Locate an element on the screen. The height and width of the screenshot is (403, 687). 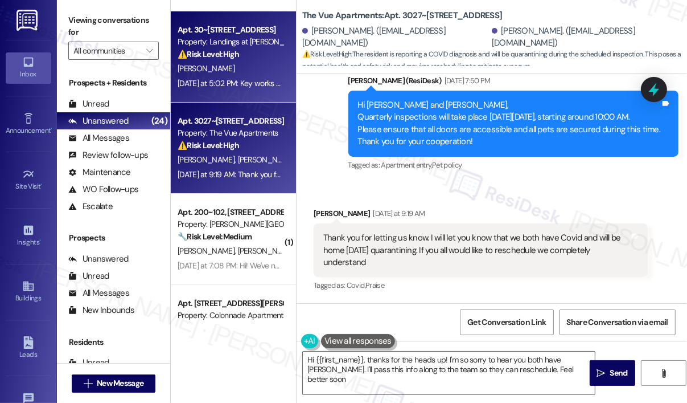
div: WO Follow-ups is located at coordinates (103, 189).